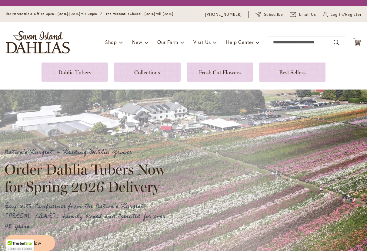 Image resolution: width=367 pixels, height=251 pixels. Describe the element at coordinates (347, 15) in the screenshot. I see `span: Log In/Register` at that location.